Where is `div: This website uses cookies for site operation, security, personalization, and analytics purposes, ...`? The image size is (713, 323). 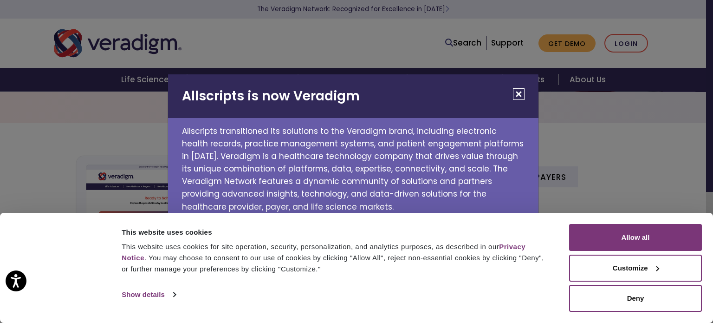 div: This website uses cookies for site operation, security, personalization, and analytics purposes, ... is located at coordinates (335, 258).